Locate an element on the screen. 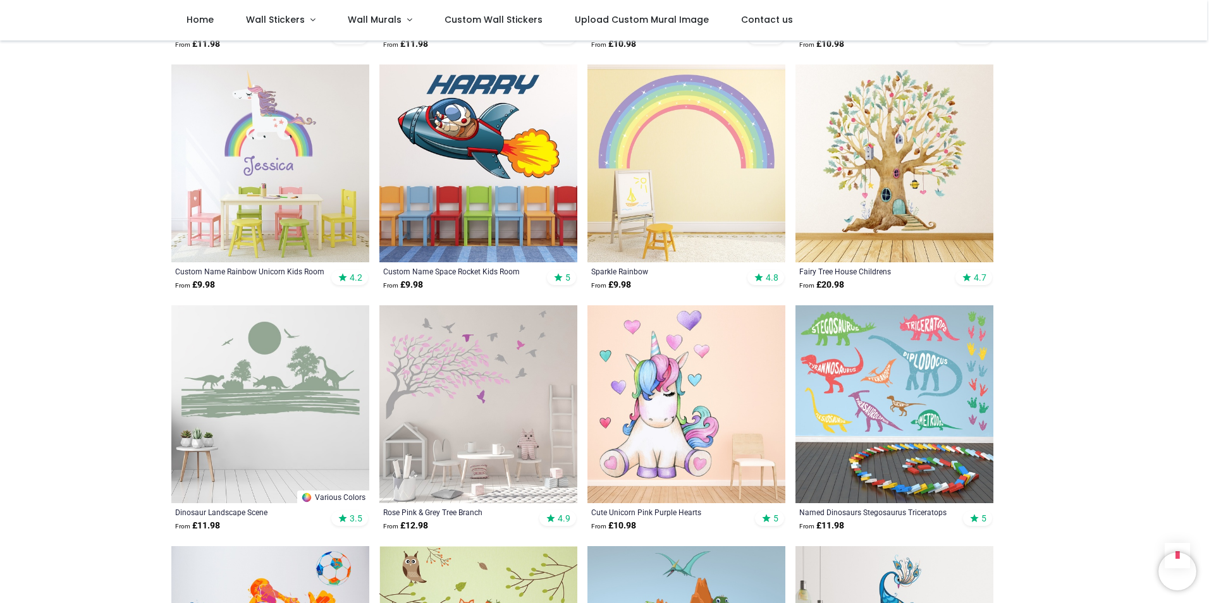 This screenshot has height=603, width=1209. img: Sparkle Rainbow Wall Sticker is located at coordinates (686, 163).